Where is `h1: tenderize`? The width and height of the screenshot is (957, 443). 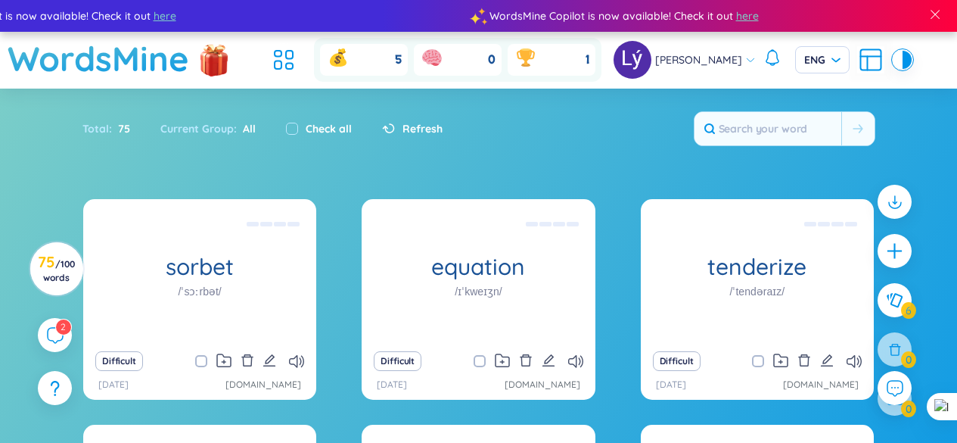
h1: tenderize is located at coordinates (758, 266).